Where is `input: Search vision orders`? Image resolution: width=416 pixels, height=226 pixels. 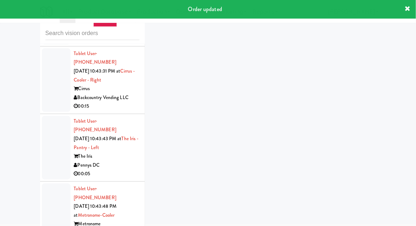
input: Search vision orders is located at coordinates (92, 33).